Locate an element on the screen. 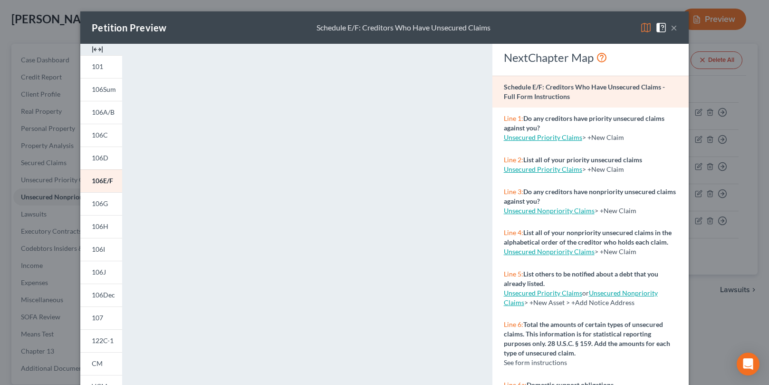 The image size is (769, 385). span: 106D is located at coordinates (100, 157).